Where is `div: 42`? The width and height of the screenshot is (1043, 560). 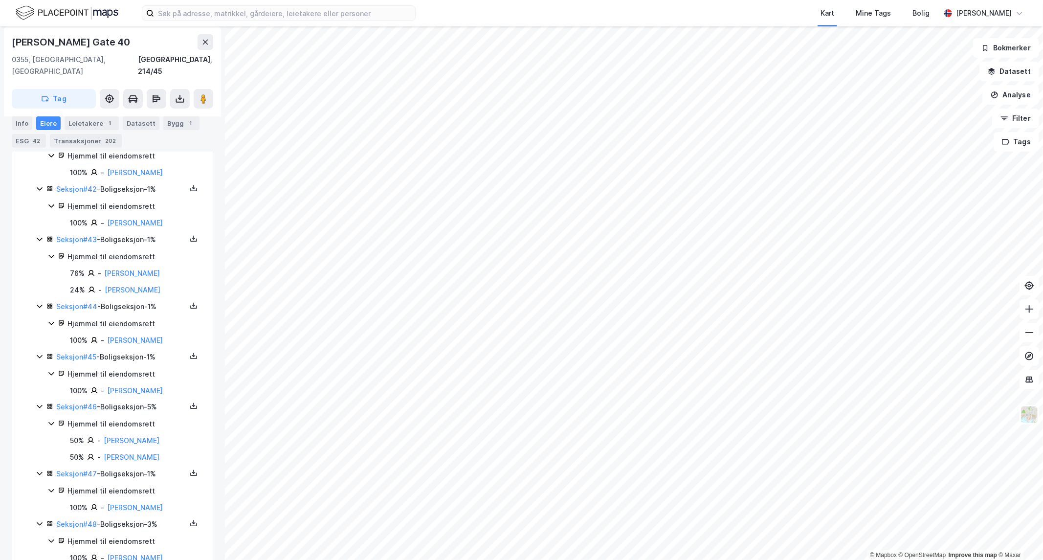
div: 42 is located at coordinates (36, 141).